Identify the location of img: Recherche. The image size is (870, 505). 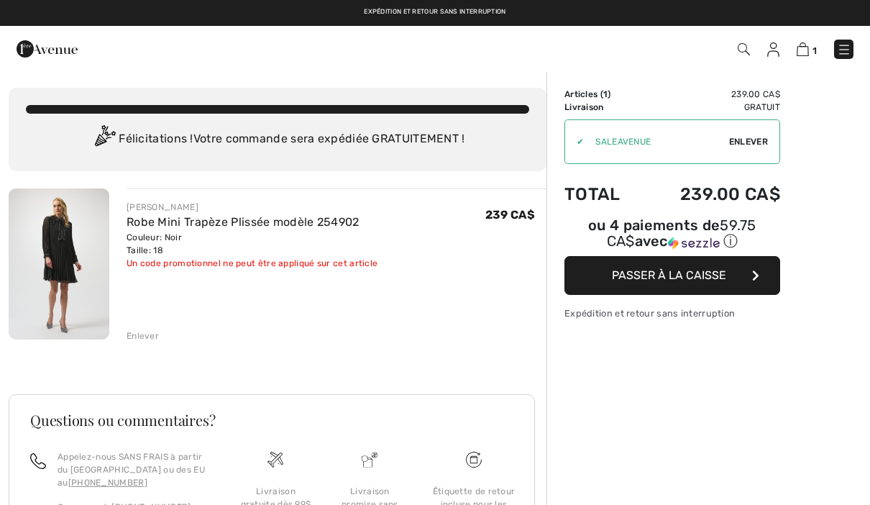
(744, 49).